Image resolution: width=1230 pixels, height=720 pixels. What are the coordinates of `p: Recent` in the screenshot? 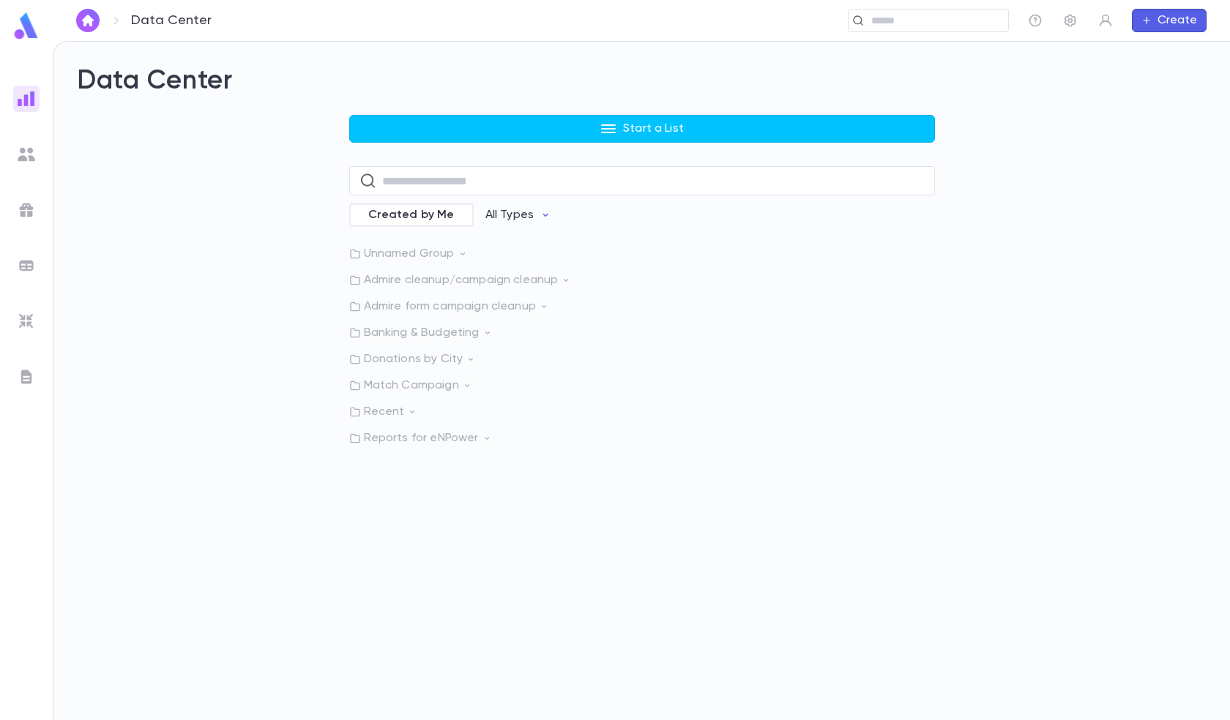 It's located at (642, 412).